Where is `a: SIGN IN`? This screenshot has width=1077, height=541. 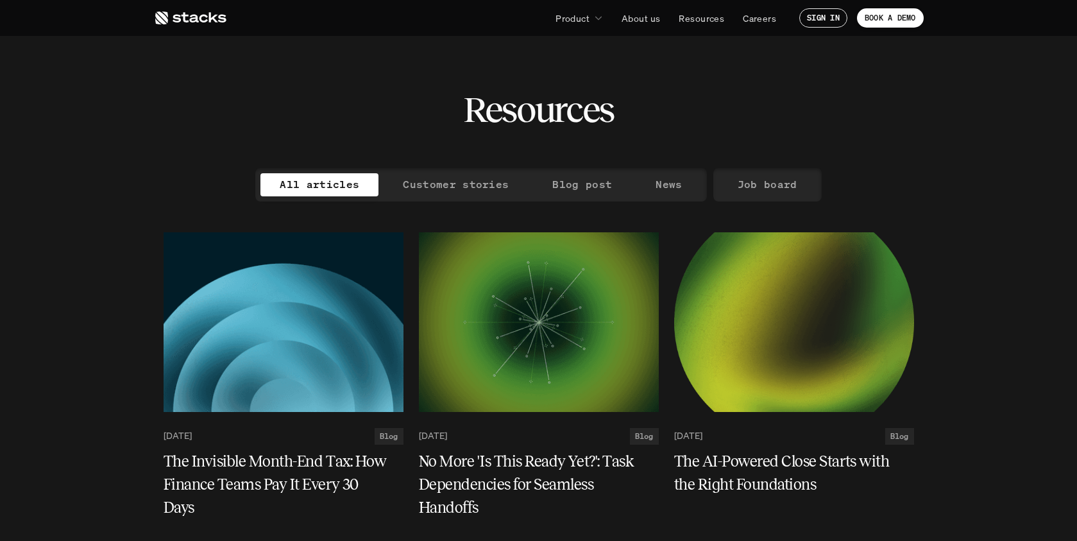 a: SIGN IN is located at coordinates (823, 18).